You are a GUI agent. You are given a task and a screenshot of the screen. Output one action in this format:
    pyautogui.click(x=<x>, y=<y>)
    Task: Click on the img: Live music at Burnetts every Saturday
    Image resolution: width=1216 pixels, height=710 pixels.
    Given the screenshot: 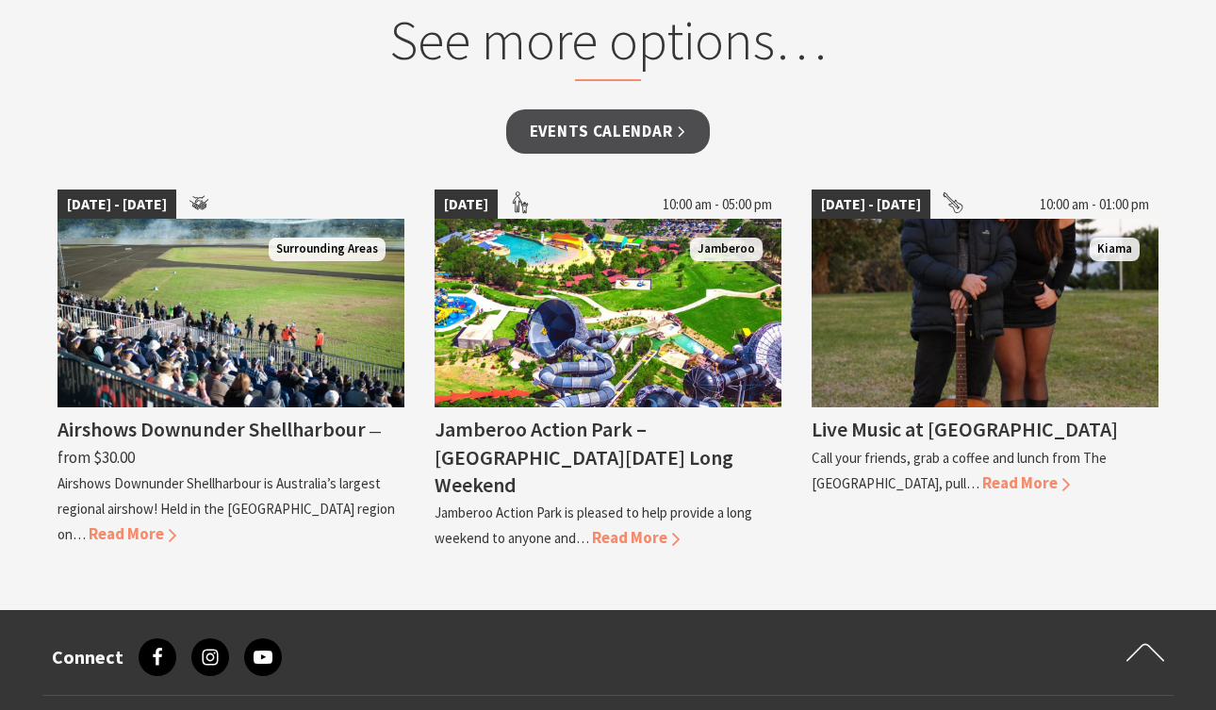 What is the action you would take?
    pyautogui.click(x=985, y=313)
    